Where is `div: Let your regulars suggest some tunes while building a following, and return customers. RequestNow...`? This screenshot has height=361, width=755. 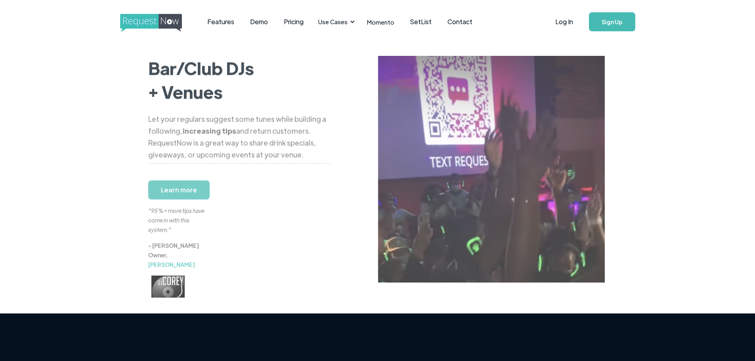
div: Let your regulars suggest some tunes while building a following, and return customers. RequestNow... is located at coordinates (239, 137).